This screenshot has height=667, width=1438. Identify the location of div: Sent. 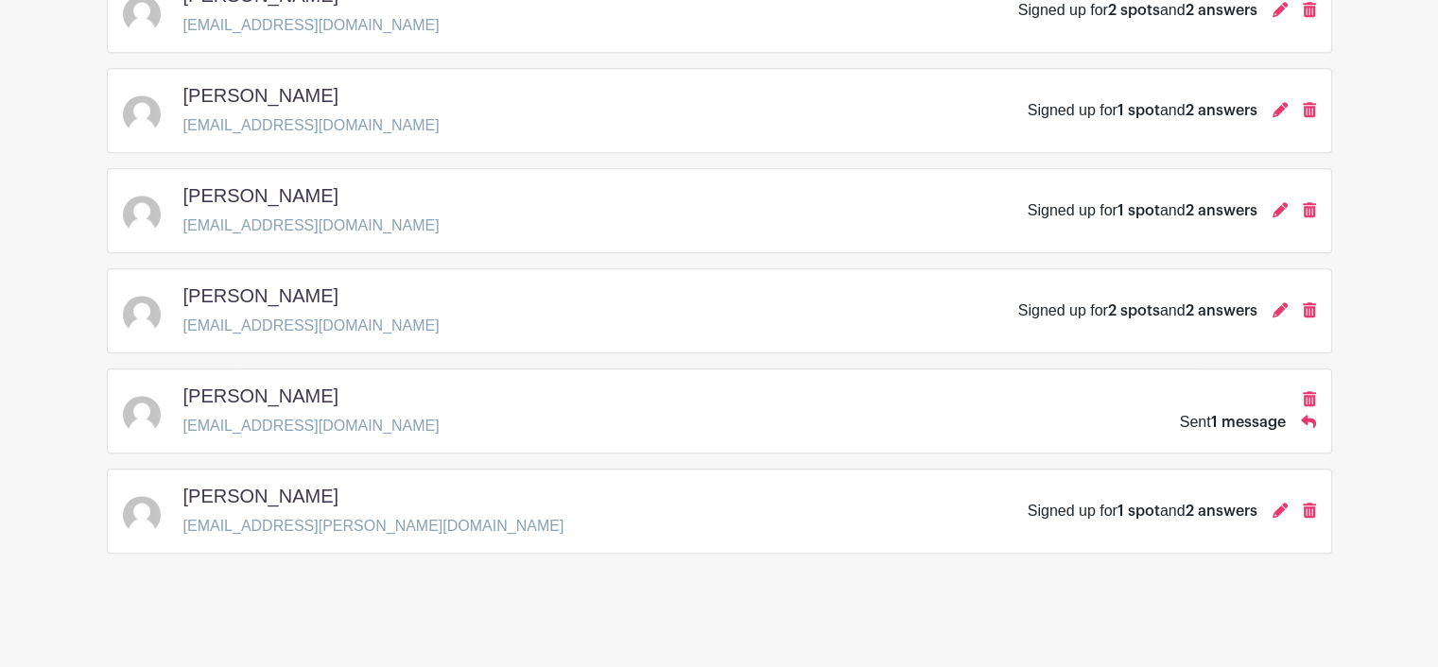
(1233, 423).